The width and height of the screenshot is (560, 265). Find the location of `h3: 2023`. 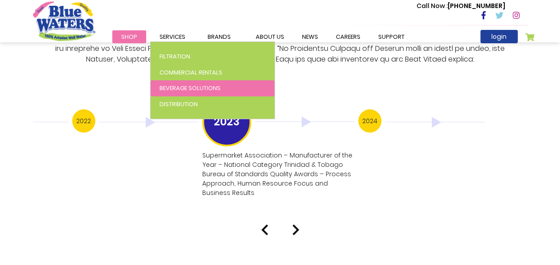

h3: 2023 is located at coordinates (227, 122).